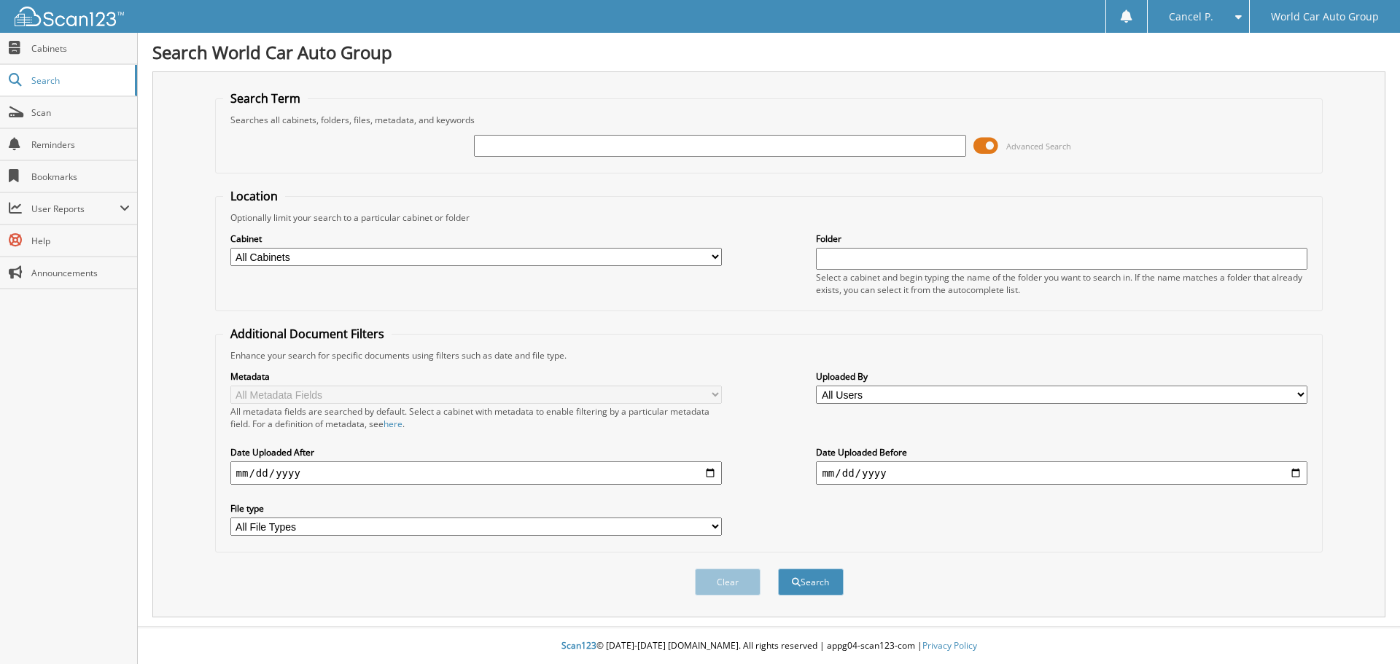 The image size is (1400, 664). What do you see at coordinates (769, 217) in the screenshot?
I see `div: Optionally limit your search to a particular cabinet or folder` at bounding box center [769, 217].